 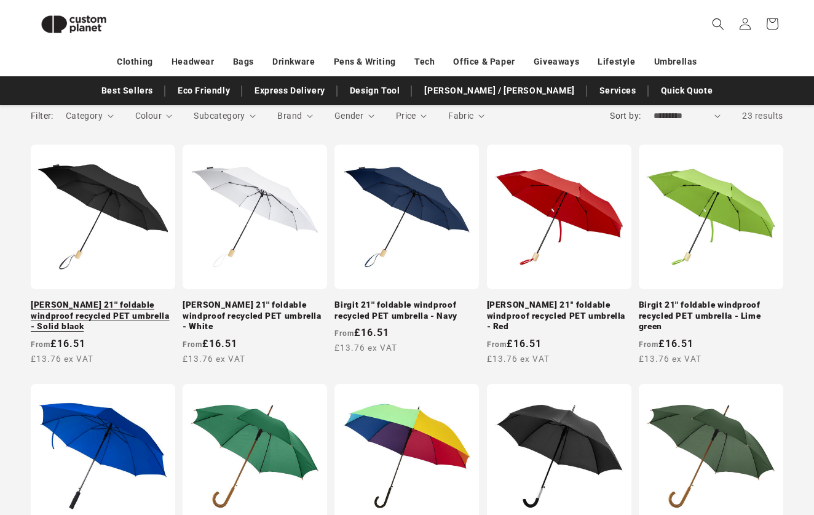 I want to click on a: Headwear, so click(x=193, y=61).